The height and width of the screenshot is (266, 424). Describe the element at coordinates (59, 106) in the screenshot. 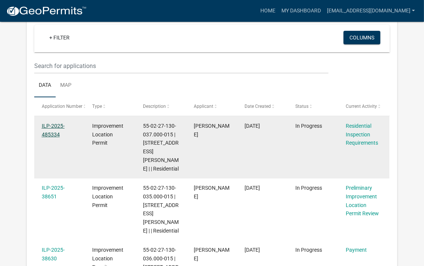

I see `datatable-header-cell: Application Number` at that location.